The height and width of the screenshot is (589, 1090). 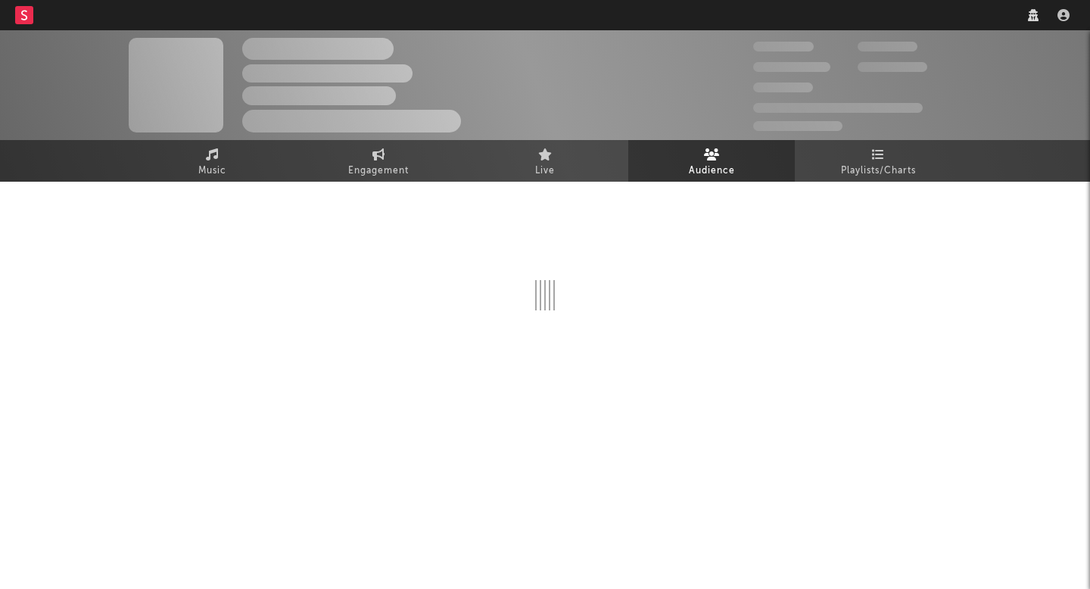 What do you see at coordinates (784, 46) in the screenshot?
I see `span: 300,000` at bounding box center [784, 46].